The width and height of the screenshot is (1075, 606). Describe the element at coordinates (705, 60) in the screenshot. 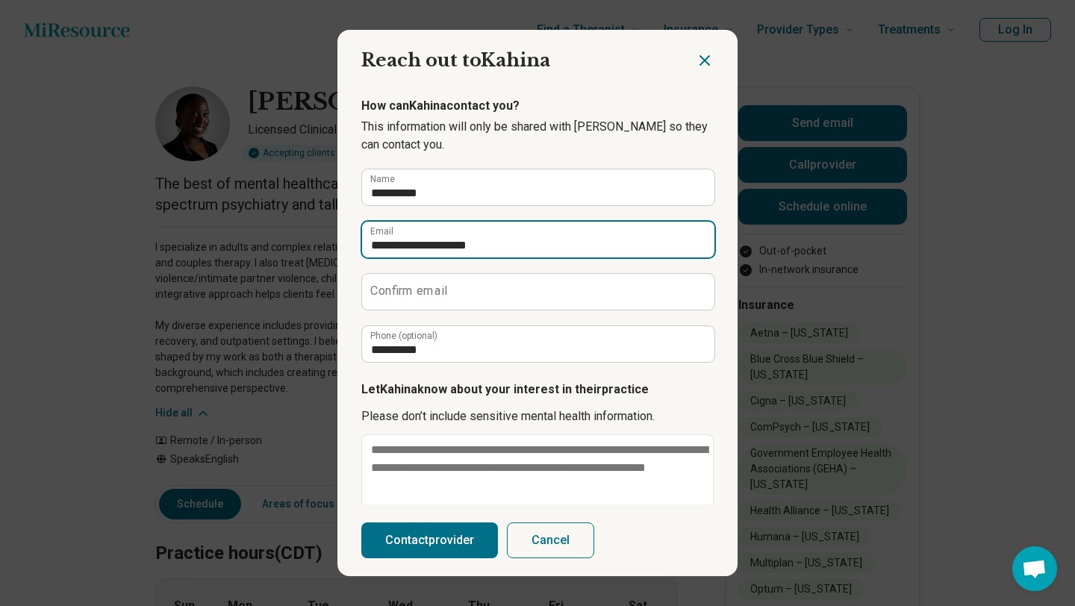

I see `button: Close dialog` at that location.